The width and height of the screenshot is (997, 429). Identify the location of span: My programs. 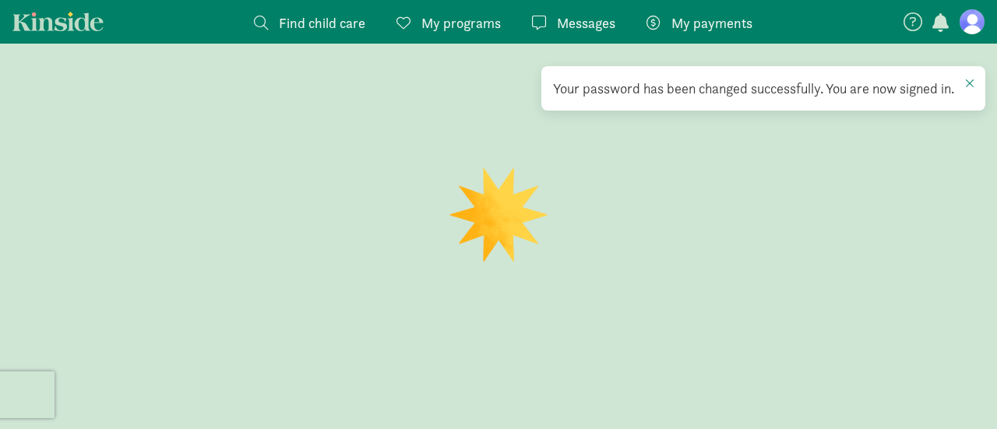
(461, 23).